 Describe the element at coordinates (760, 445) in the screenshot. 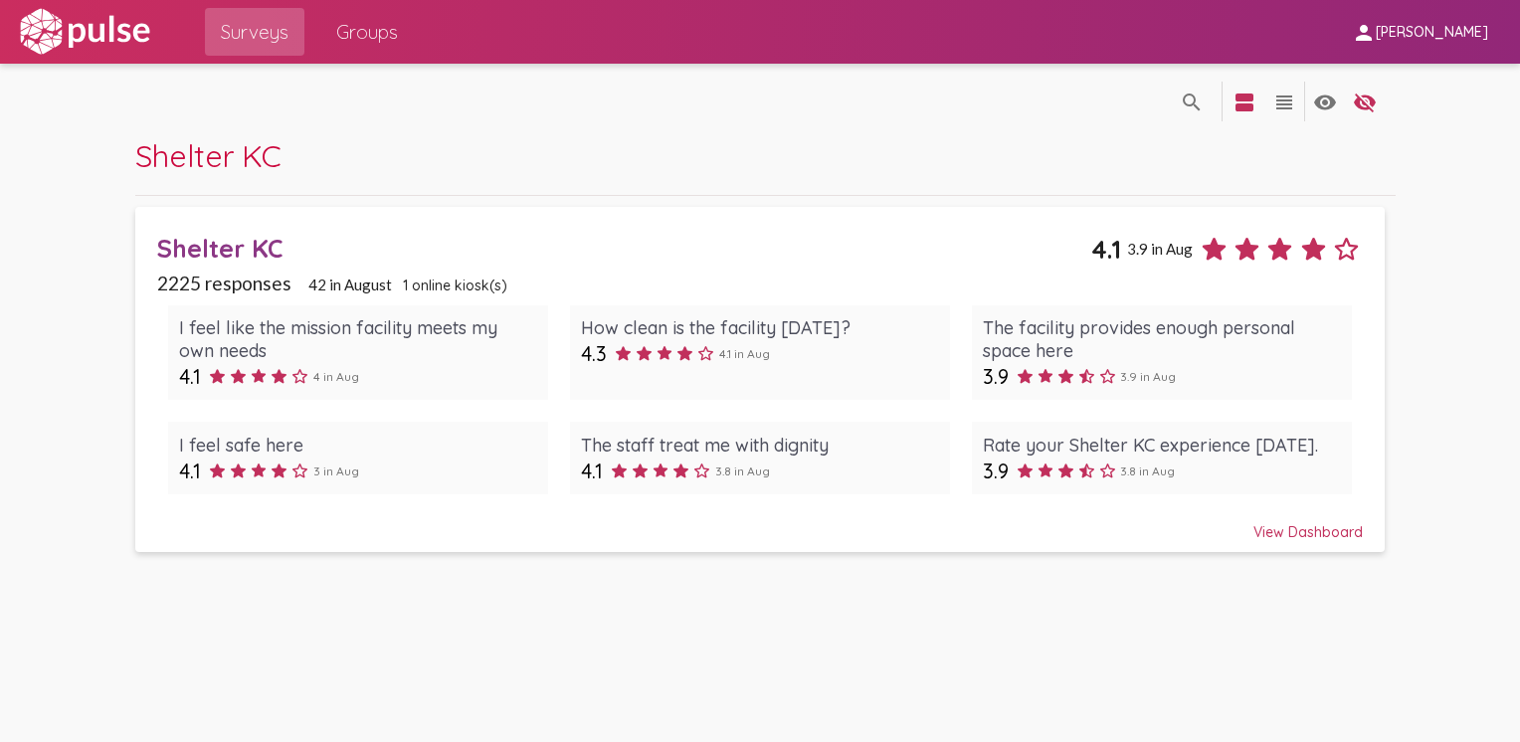

I see `div: The staff treat me with dignity` at that location.